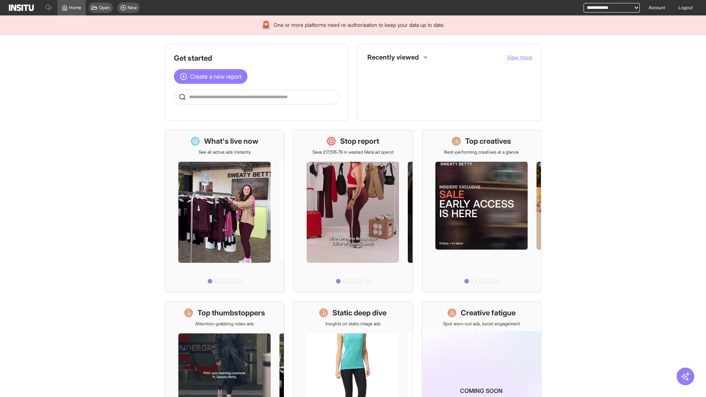 The width and height of the screenshot is (706, 397). Describe the element at coordinates (224, 211) in the screenshot. I see `a: What's live nowSee all active ads instantly` at that location.